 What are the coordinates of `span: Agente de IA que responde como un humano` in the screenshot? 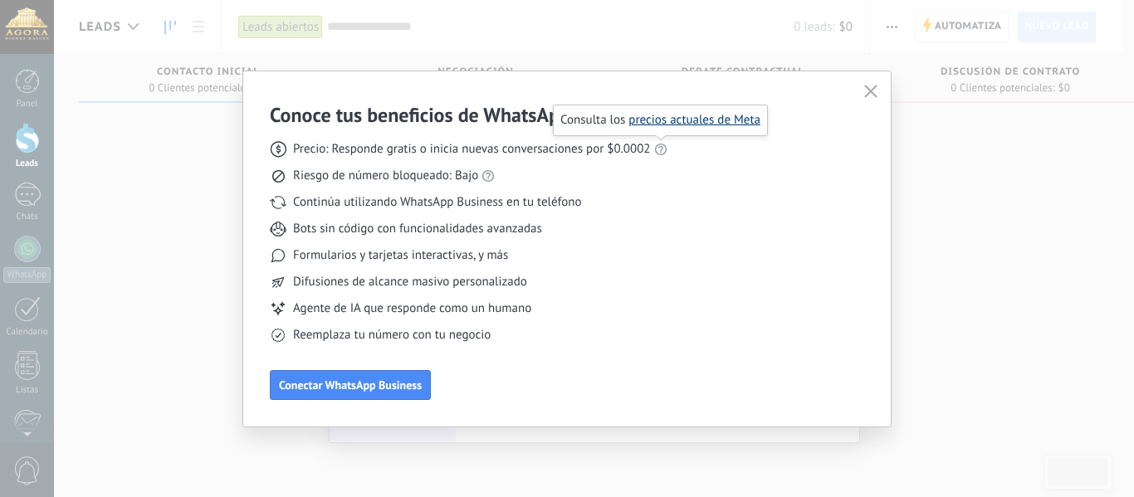 It's located at (412, 309).